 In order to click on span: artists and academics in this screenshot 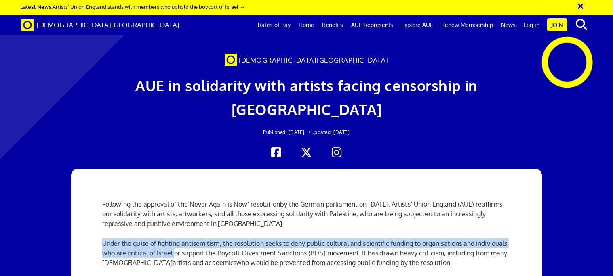, I will do `click(205, 263)`.